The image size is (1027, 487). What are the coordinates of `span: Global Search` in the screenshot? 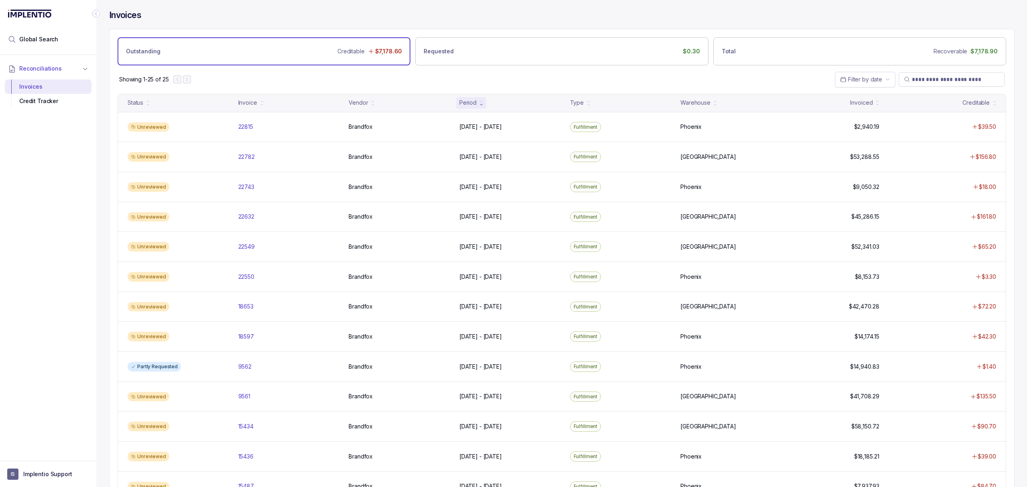 It's located at (39, 39).